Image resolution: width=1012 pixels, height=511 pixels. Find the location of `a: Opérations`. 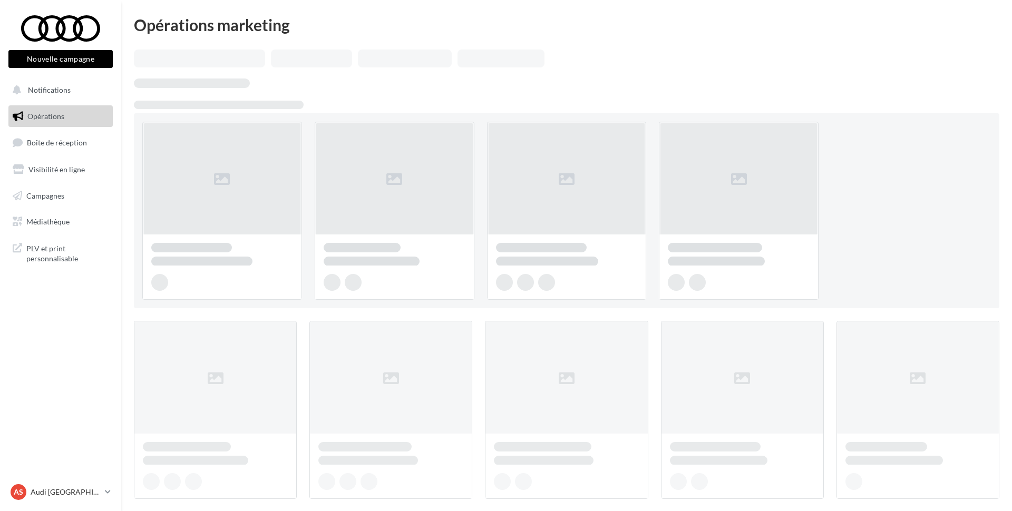

a: Opérations is located at coordinates (61, 116).